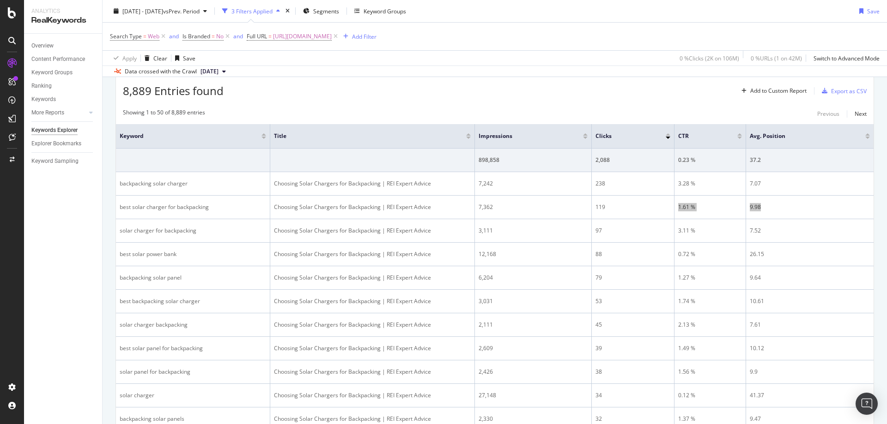  Describe the element at coordinates (533, 160) in the screenshot. I see `div: 898,858` at that location.